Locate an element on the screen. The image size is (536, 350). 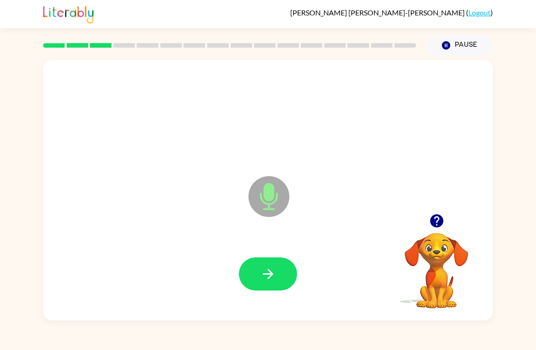
img: Literably is located at coordinates (68, 14).